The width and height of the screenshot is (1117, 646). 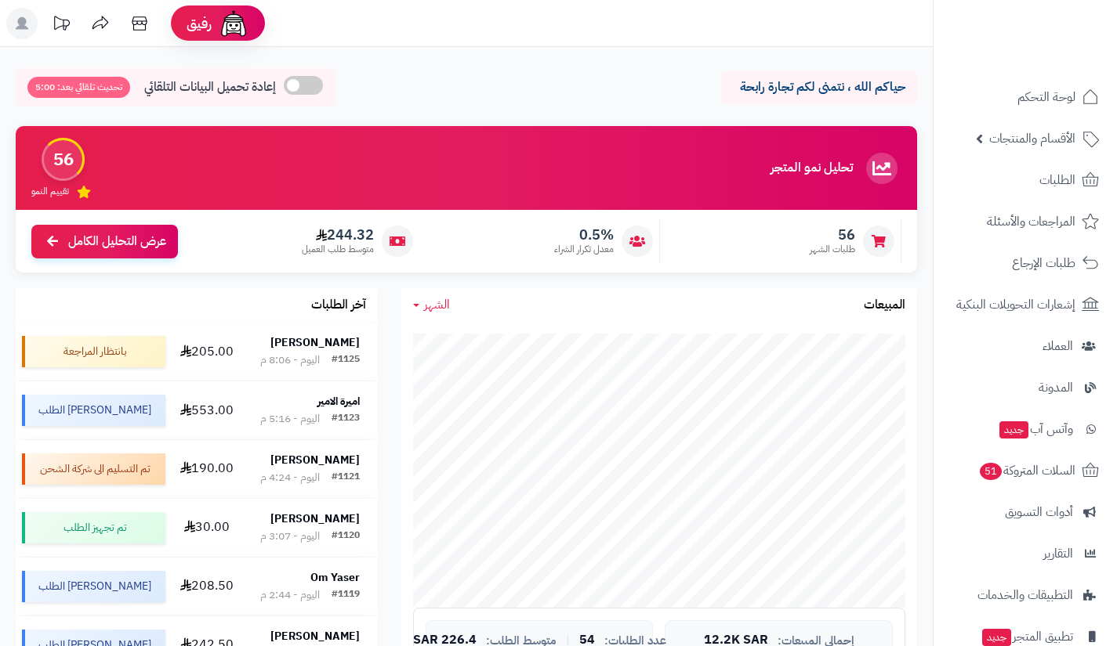 What do you see at coordinates (290, 360) in the screenshot?
I see `div: اليوم - 8:06 م` at bounding box center [290, 360].